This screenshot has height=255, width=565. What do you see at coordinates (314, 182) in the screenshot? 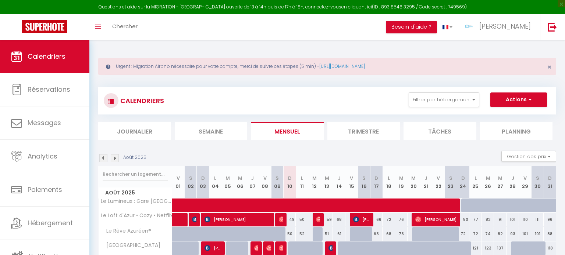
I see `th: 12` at bounding box center [314, 182].